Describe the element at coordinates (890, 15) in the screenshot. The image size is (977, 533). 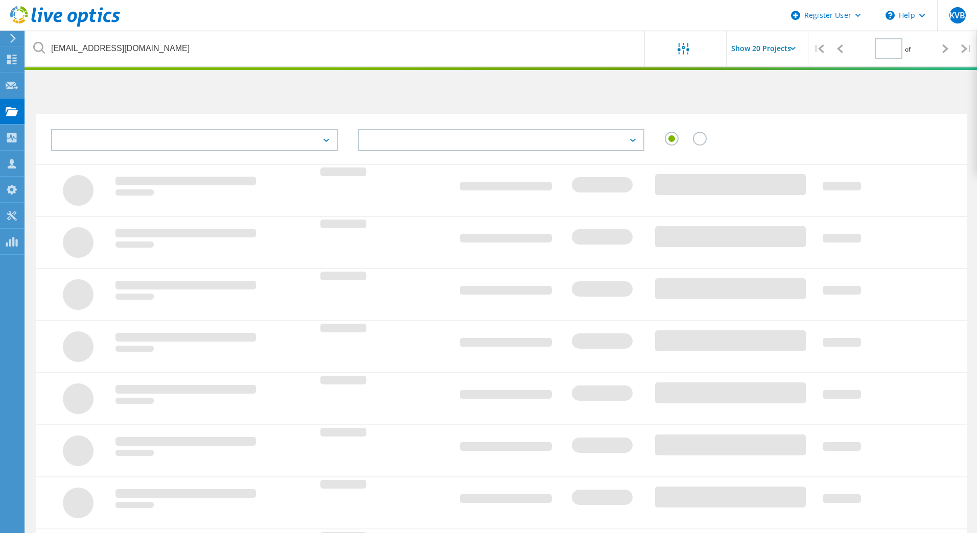
I see `svg: \n` at that location.